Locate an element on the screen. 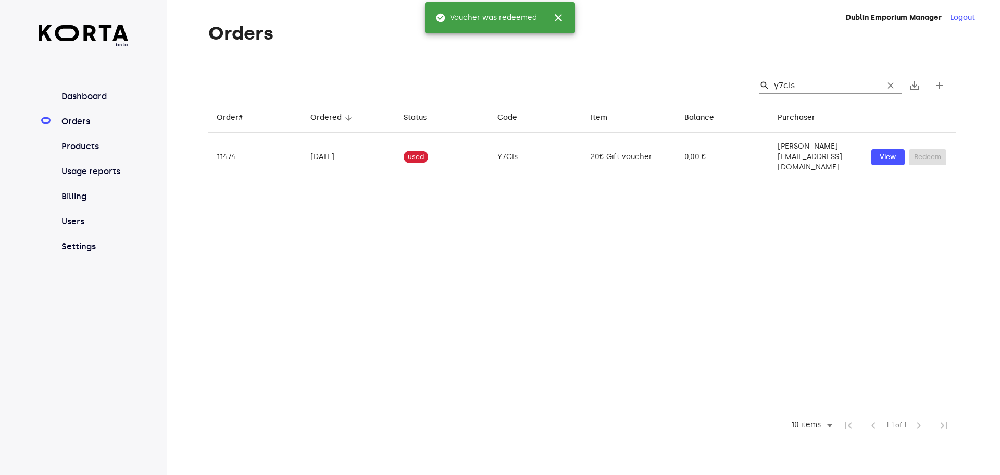 The height and width of the screenshot is (475, 1000). img: Korta is located at coordinates (83, 33).